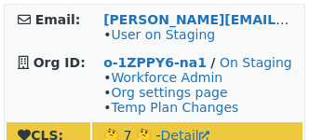 The image size is (309, 140). What do you see at coordinates (58, 20) in the screenshot?
I see `strong: Email:` at bounding box center [58, 20].